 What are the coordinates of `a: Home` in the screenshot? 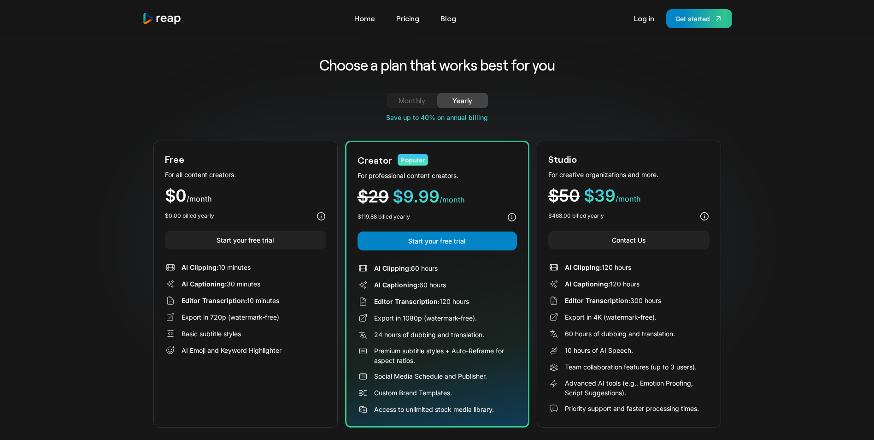 It's located at (364, 18).